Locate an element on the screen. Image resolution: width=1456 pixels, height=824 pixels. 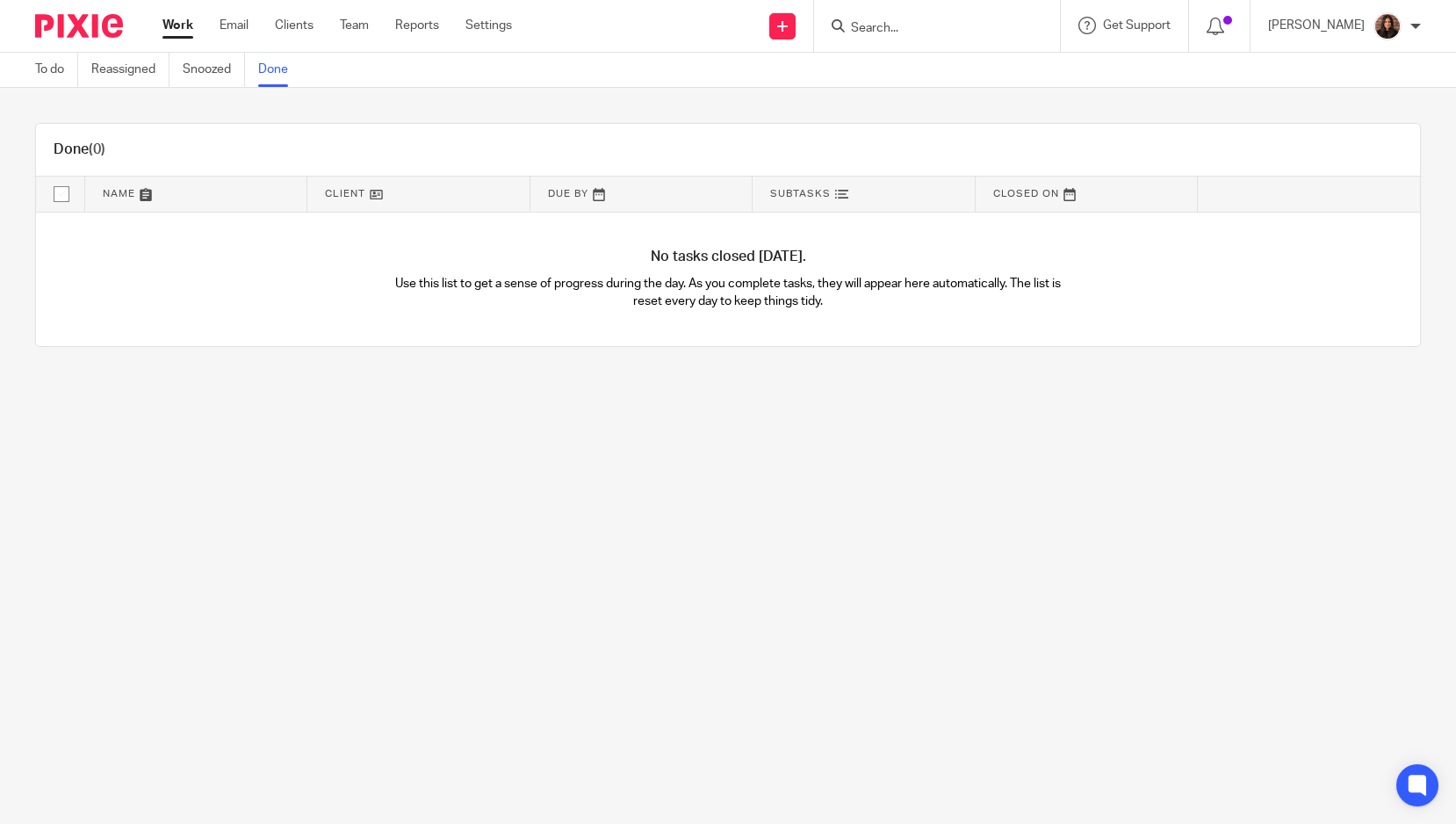
a: Reports is located at coordinates (417, 26).